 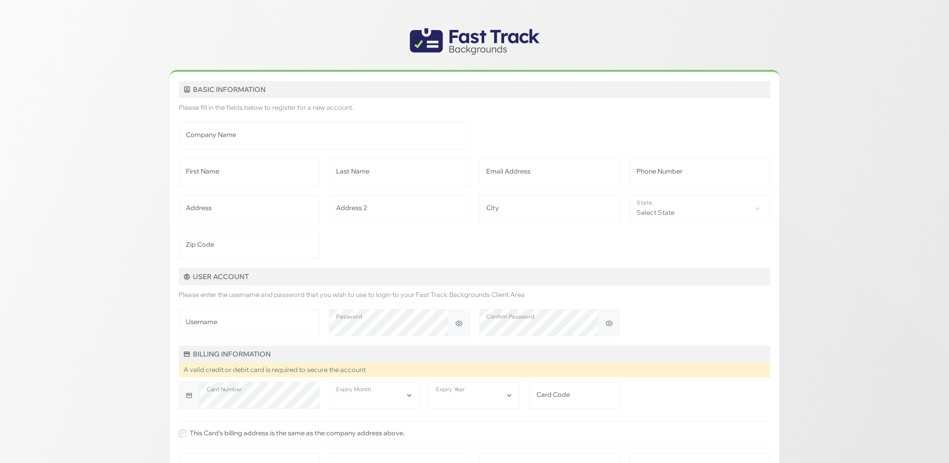 What do you see at coordinates (474, 277) in the screenshot?
I see `h5: User Account` at bounding box center [474, 277].